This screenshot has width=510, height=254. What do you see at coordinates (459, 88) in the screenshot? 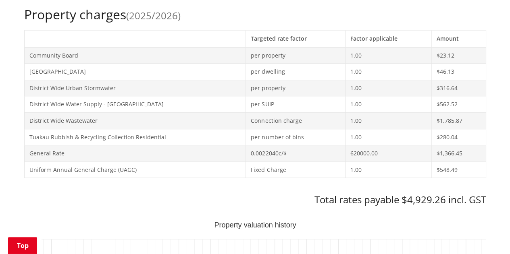
I see `td: $316.64` at bounding box center [459, 88].